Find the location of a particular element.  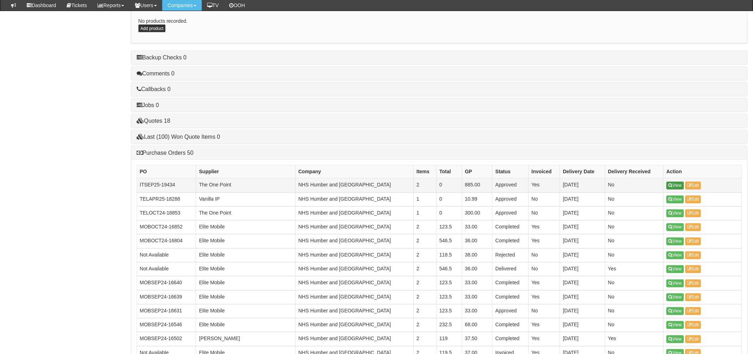

td: 38.00 is located at coordinates (477, 255).